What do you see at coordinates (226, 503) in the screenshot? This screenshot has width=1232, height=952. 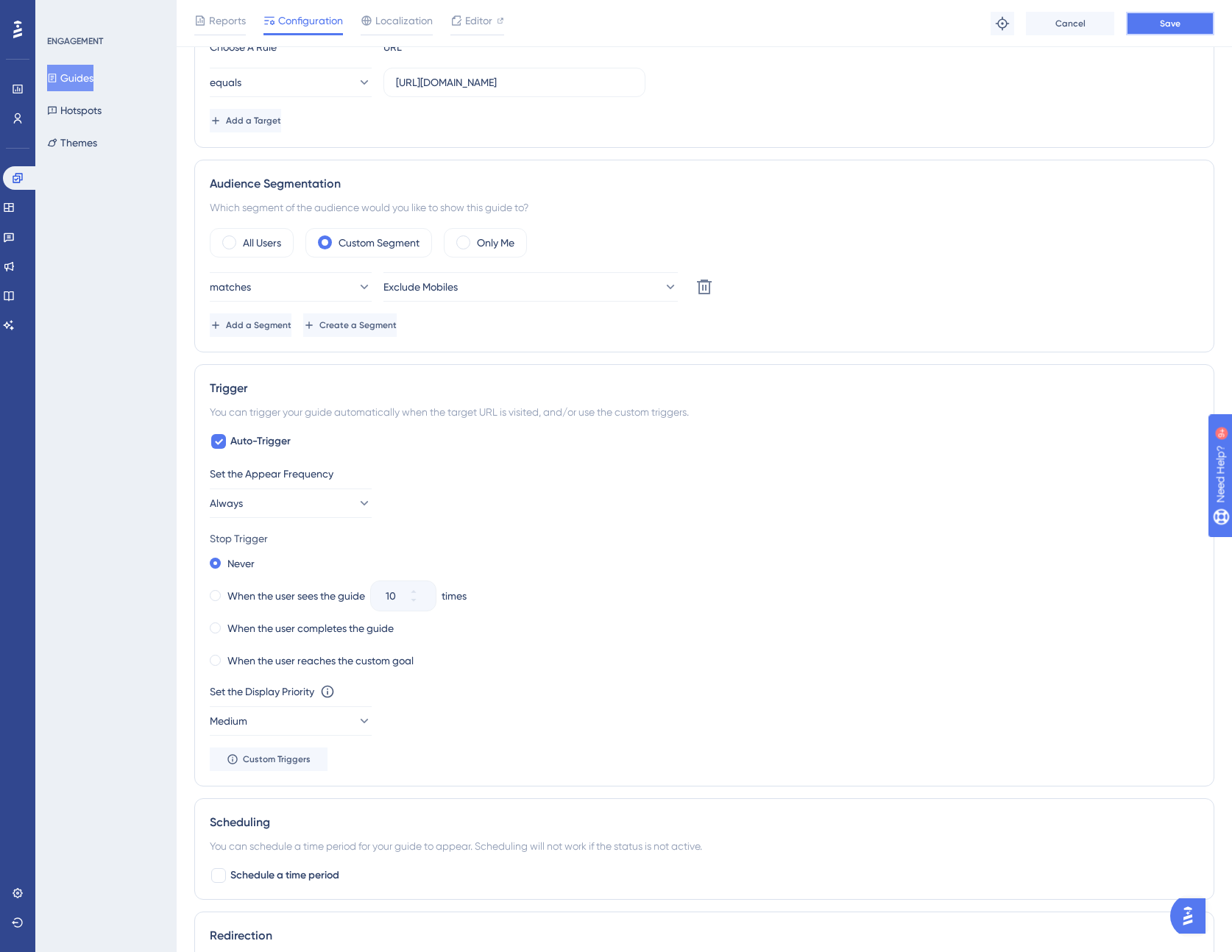 I see `span: Always` at bounding box center [226, 503].